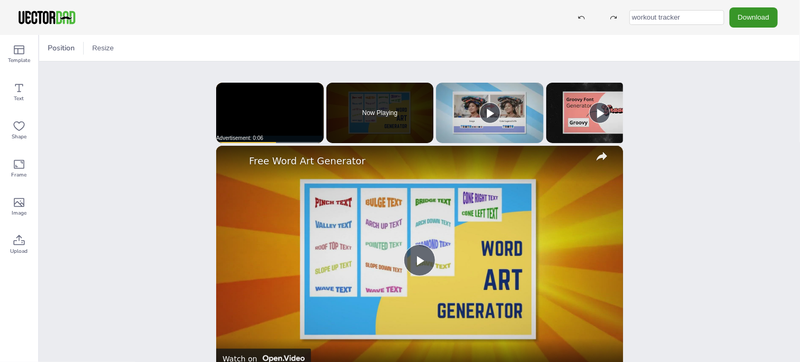 The image size is (800, 362). Describe the element at coordinates (19, 137) in the screenshot. I see `span: Shape` at that location.